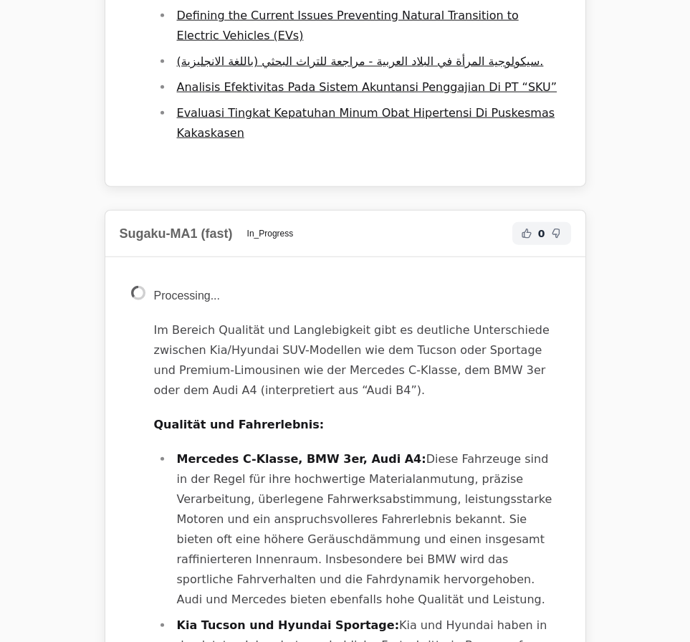 The image size is (690, 642). Describe the element at coordinates (270, 234) in the screenshot. I see `span: In_Progress` at that location.